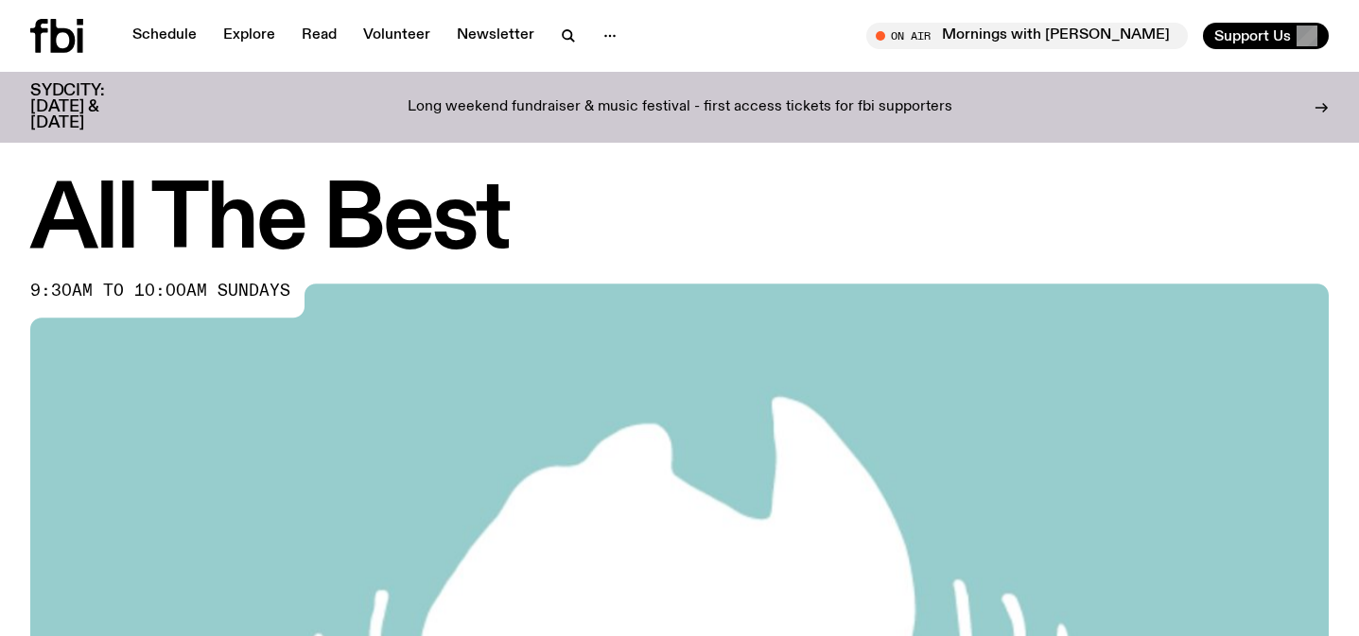  Describe the element at coordinates (1252, 36) in the screenshot. I see `span: Support Us` at that location.